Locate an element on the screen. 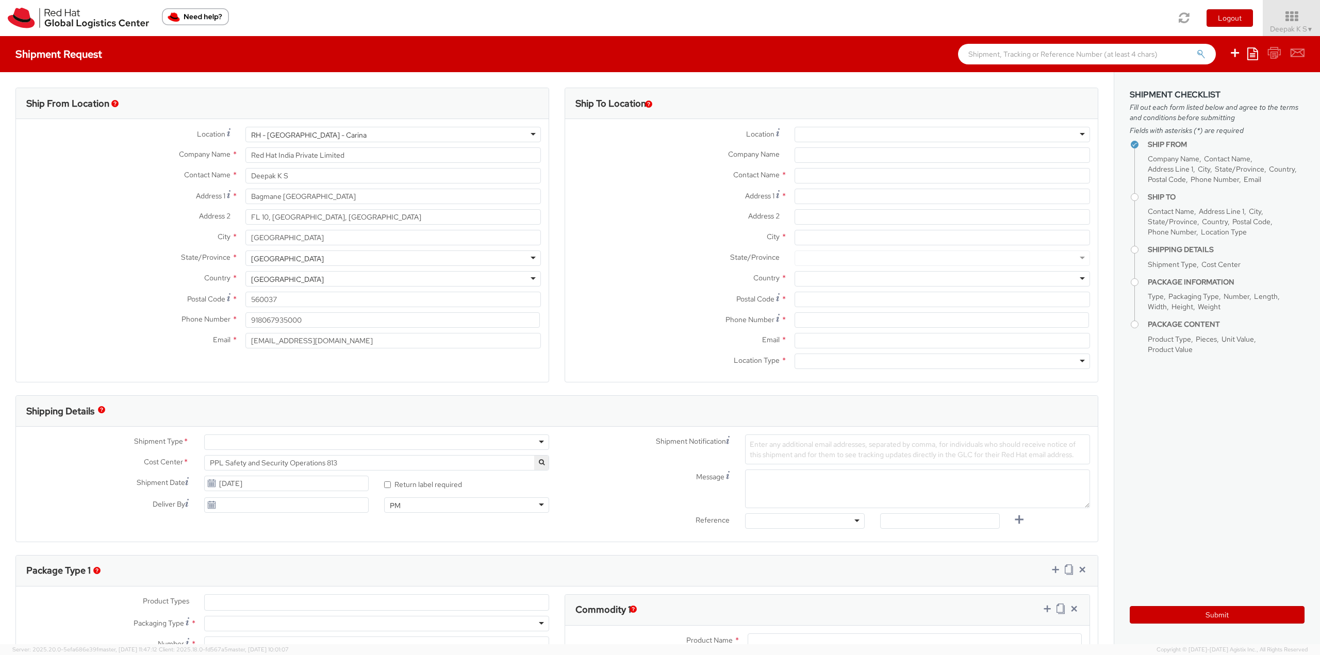 This screenshot has width=1320, height=655. span: Message is located at coordinates (710, 477).